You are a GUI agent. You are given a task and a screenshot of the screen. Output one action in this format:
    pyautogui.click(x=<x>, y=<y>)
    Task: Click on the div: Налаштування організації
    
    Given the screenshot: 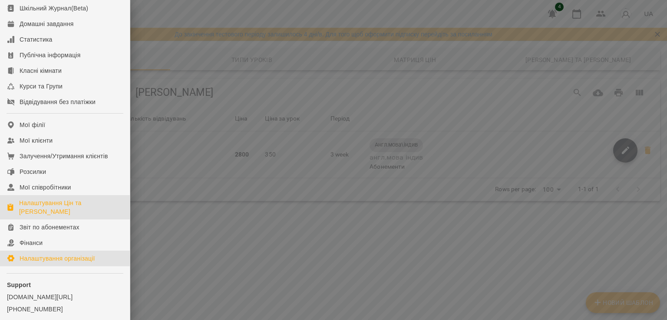 What is the action you would take?
    pyautogui.click(x=57, y=259)
    